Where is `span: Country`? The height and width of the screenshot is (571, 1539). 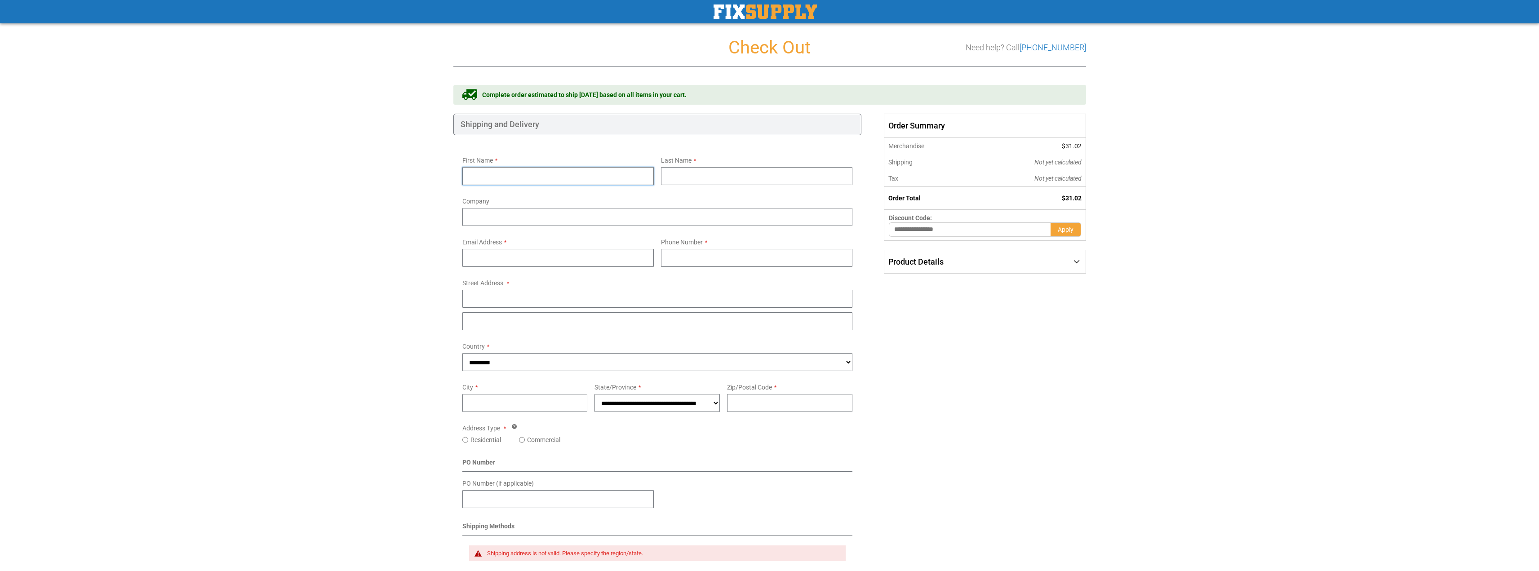 span: Country is located at coordinates (474, 346).